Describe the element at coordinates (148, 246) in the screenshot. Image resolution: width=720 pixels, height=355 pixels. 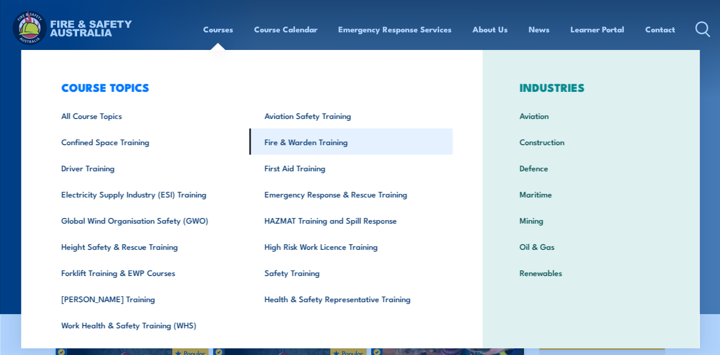
I see `a: Height Safety & Rescue Training` at that location.